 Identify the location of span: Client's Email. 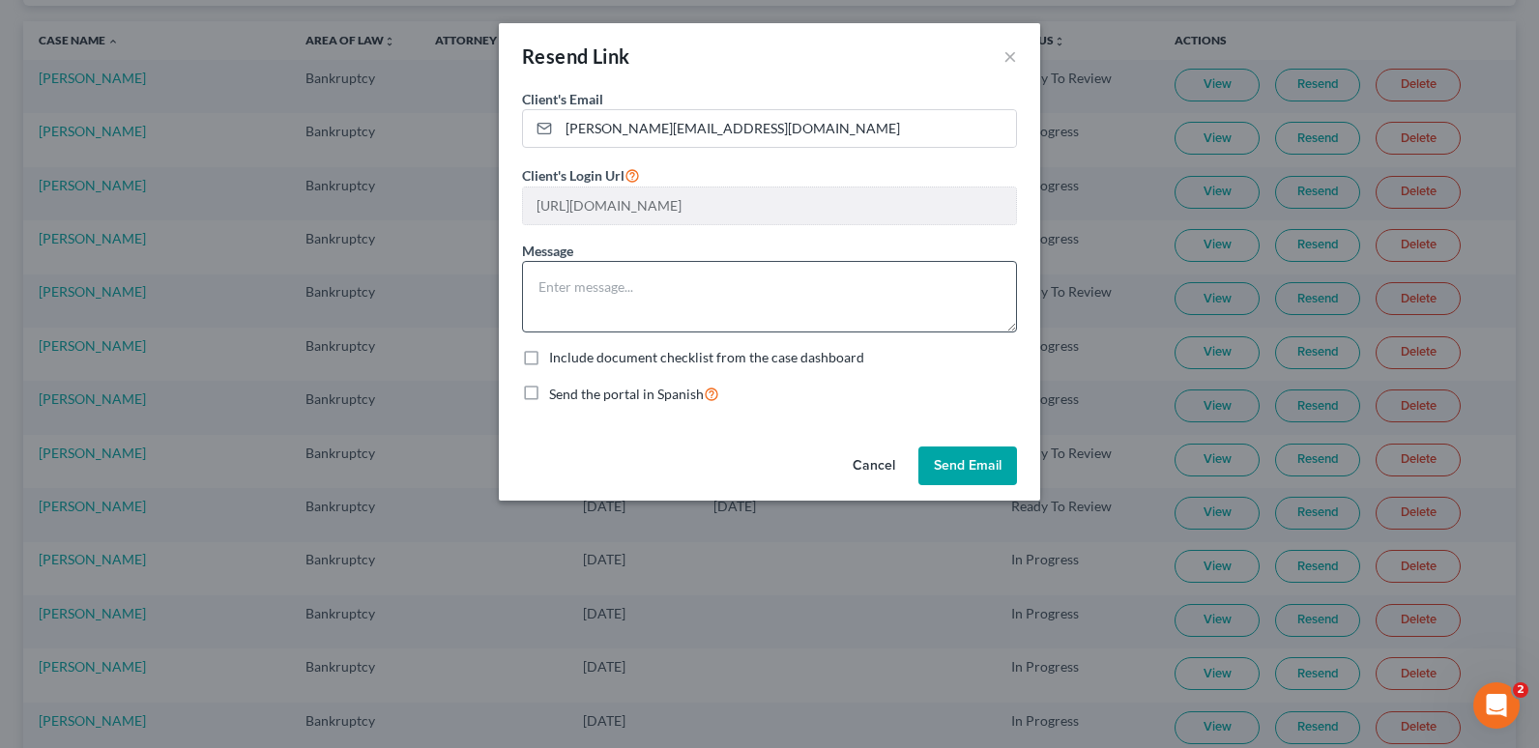
(562, 99).